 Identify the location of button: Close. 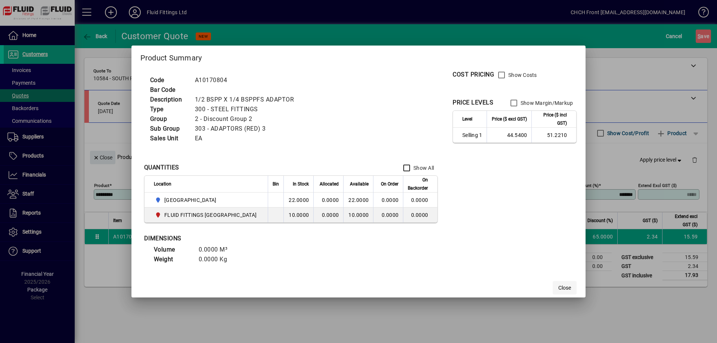
(565, 288).